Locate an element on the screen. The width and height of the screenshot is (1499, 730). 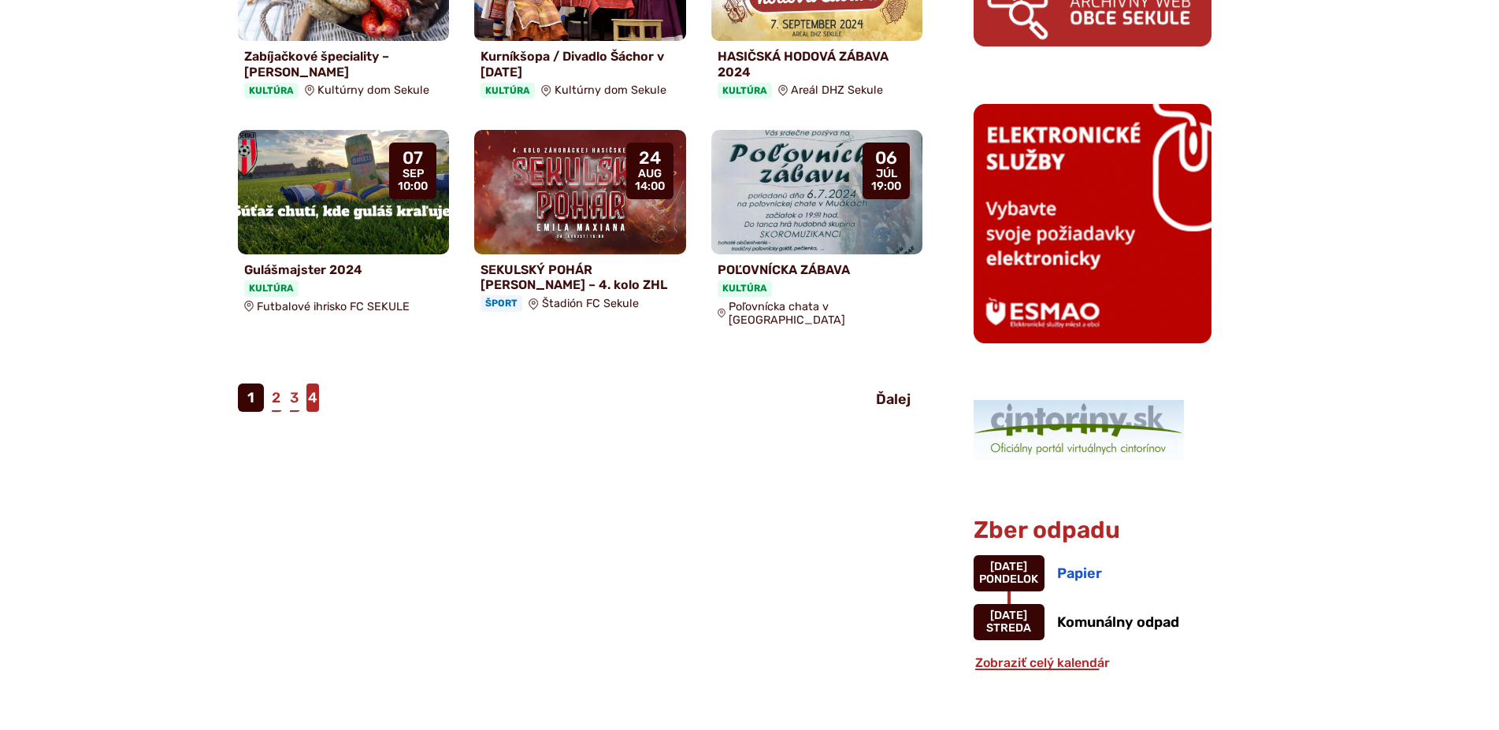
span: 07 is located at coordinates (413, 158).